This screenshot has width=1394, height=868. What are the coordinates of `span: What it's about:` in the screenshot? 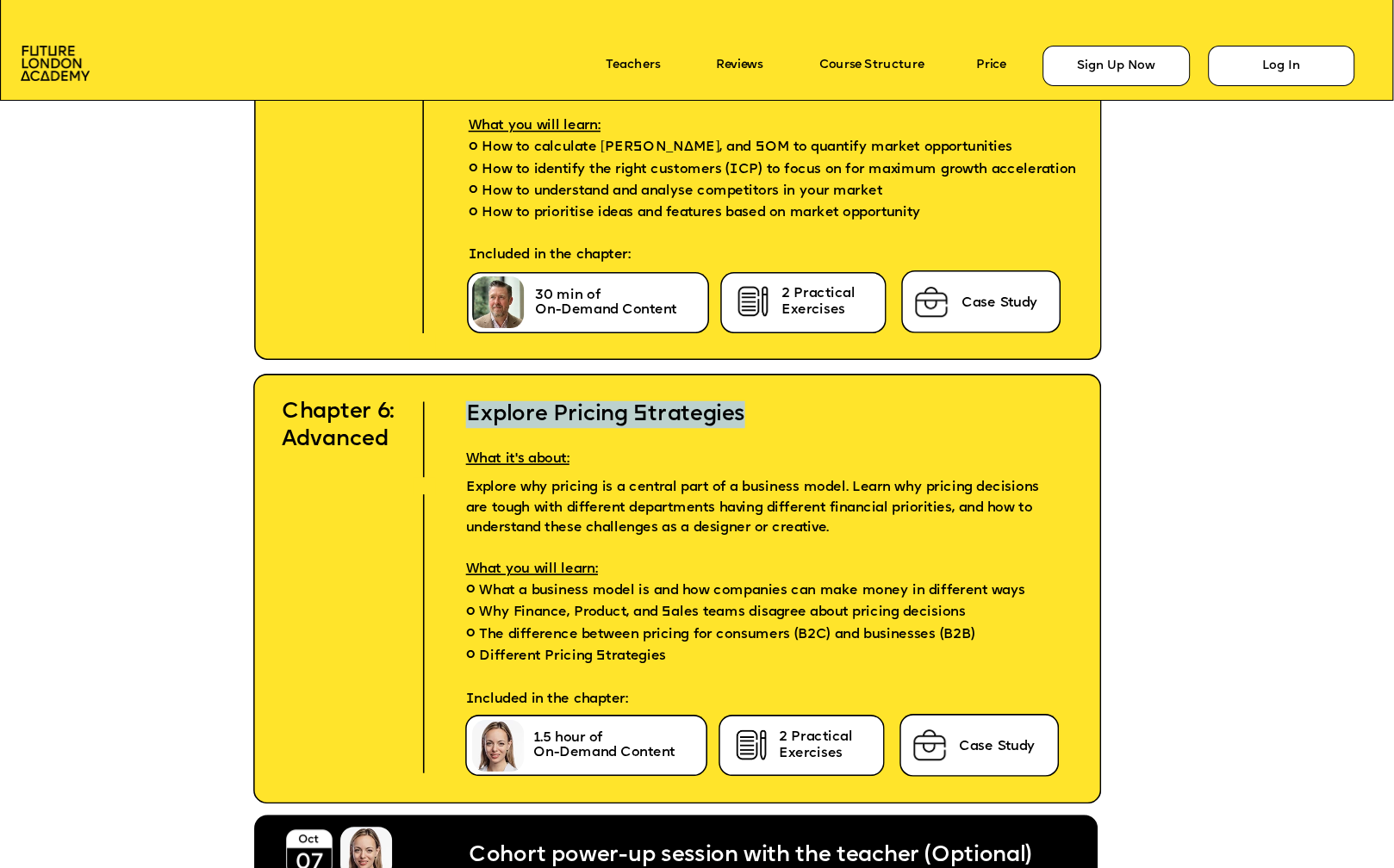 It's located at (517, 458).